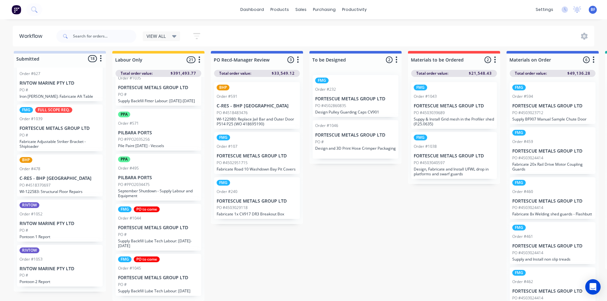 This screenshot has width=607, height=301. I want to click on div: Order #460, so click(523, 191).